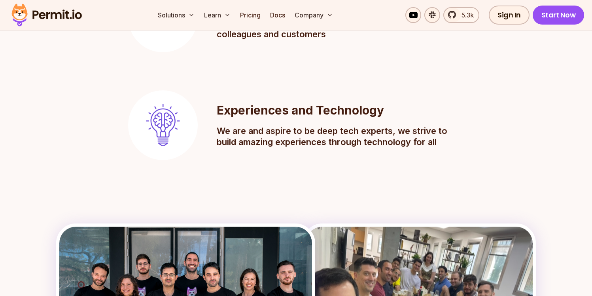  Describe the element at coordinates (461, 15) in the screenshot. I see `a: 5.3k` at that location.